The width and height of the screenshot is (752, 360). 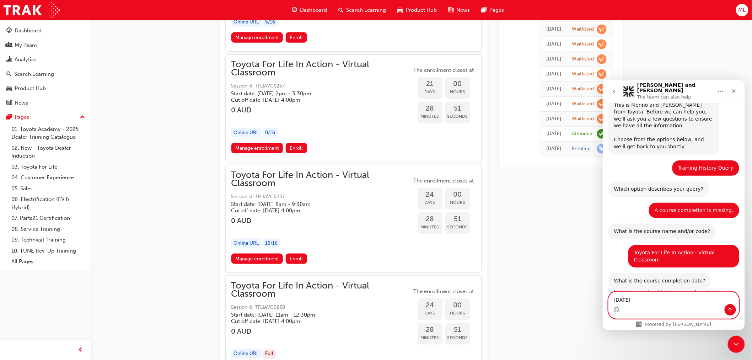 I want to click on span: Session id: TFLIAVC0257, so click(x=322, y=86).